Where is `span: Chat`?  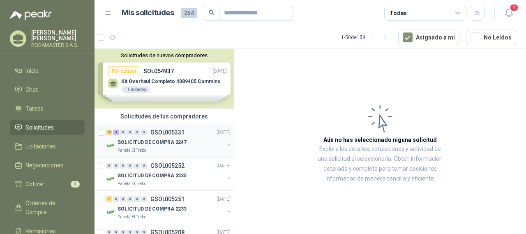 span: Chat is located at coordinates (32, 90).